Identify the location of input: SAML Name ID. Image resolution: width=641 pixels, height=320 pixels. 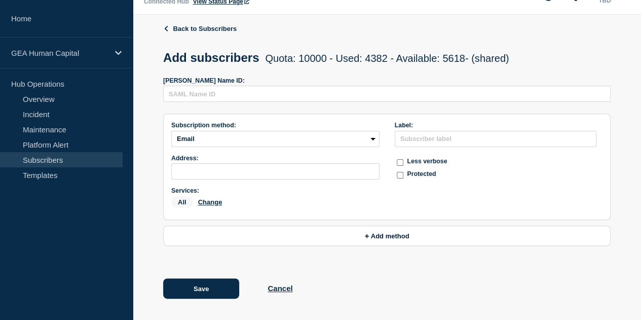
(387, 94).